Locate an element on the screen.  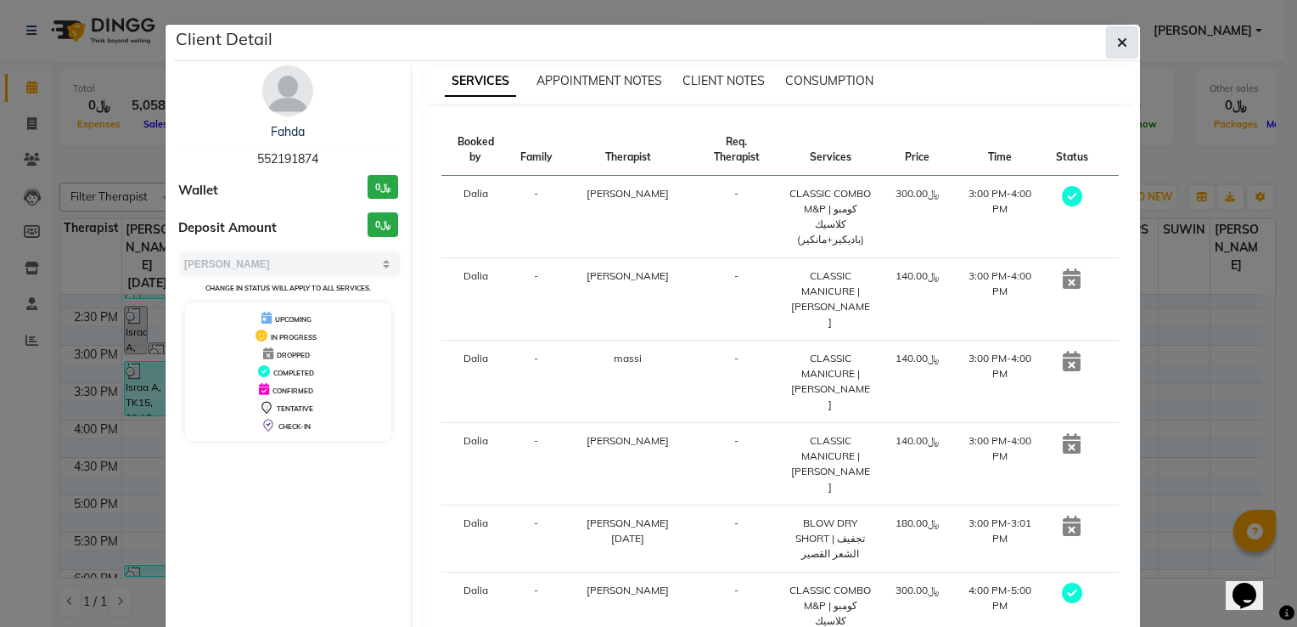
td: 3:00 PM-3:01 PM is located at coordinates (999, 538).